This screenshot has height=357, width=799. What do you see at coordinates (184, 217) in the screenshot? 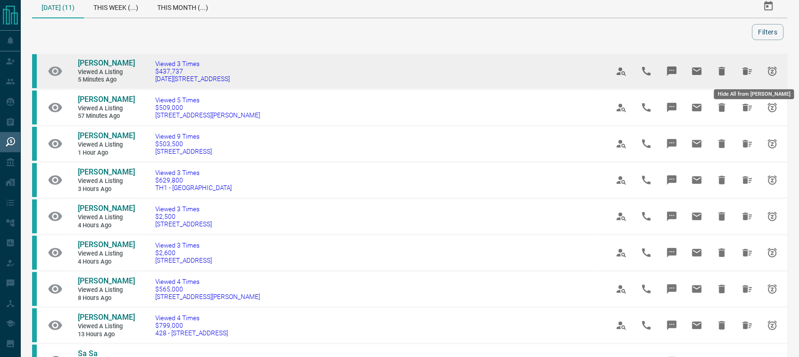
I see `span: $2,500` at bounding box center [184, 217].